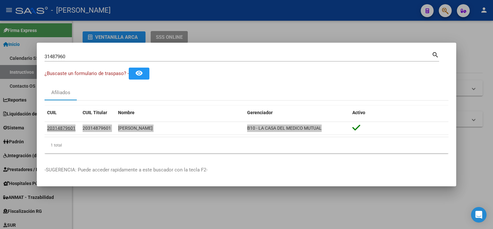 Image resolution: width=493 pixels, height=229 pixels. Describe the element at coordinates (180, 112) in the screenshot. I see `datatable-header-cell: Nombre` at that location.